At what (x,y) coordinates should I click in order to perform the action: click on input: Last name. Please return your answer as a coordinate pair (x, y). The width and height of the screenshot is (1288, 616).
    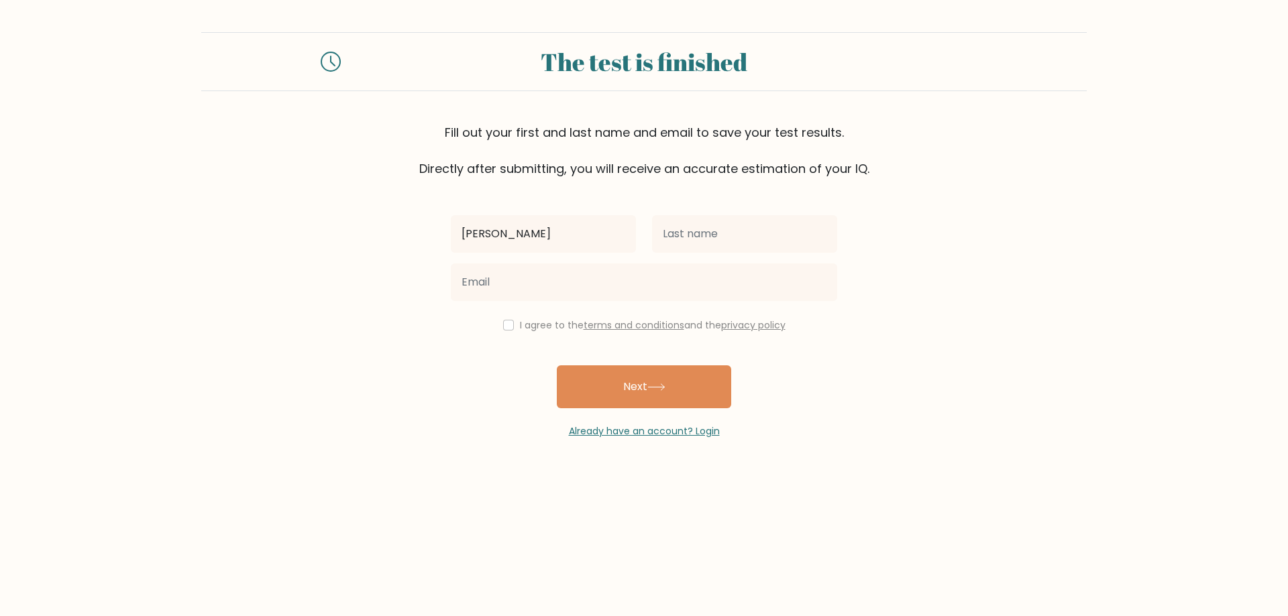
    Looking at the image, I should click on (744, 234).